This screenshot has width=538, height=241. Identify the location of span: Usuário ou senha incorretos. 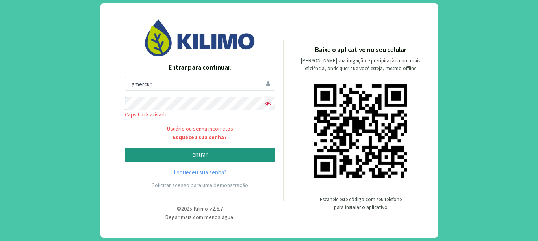
(200, 133).